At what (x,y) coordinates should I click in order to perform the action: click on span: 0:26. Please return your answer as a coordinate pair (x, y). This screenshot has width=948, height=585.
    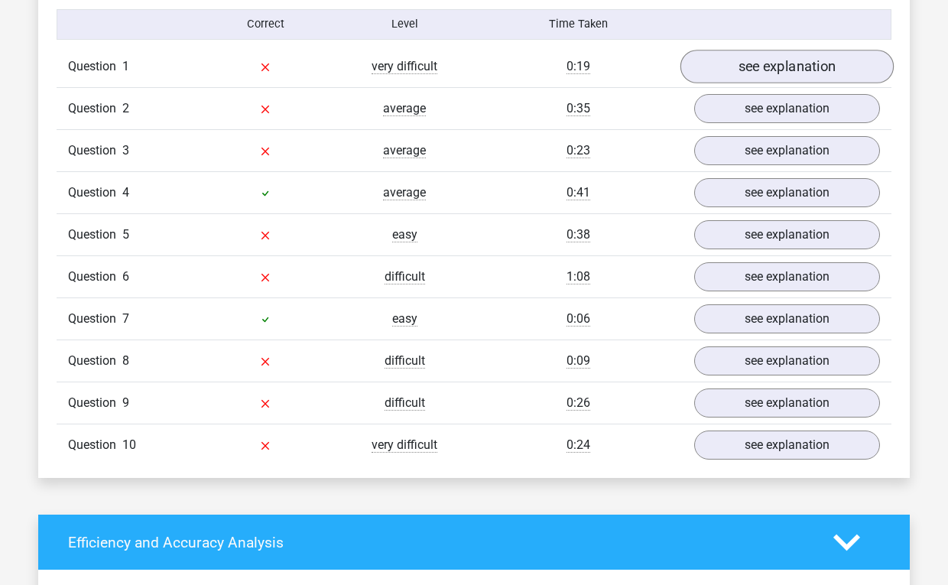
    Looking at the image, I should click on (578, 403).